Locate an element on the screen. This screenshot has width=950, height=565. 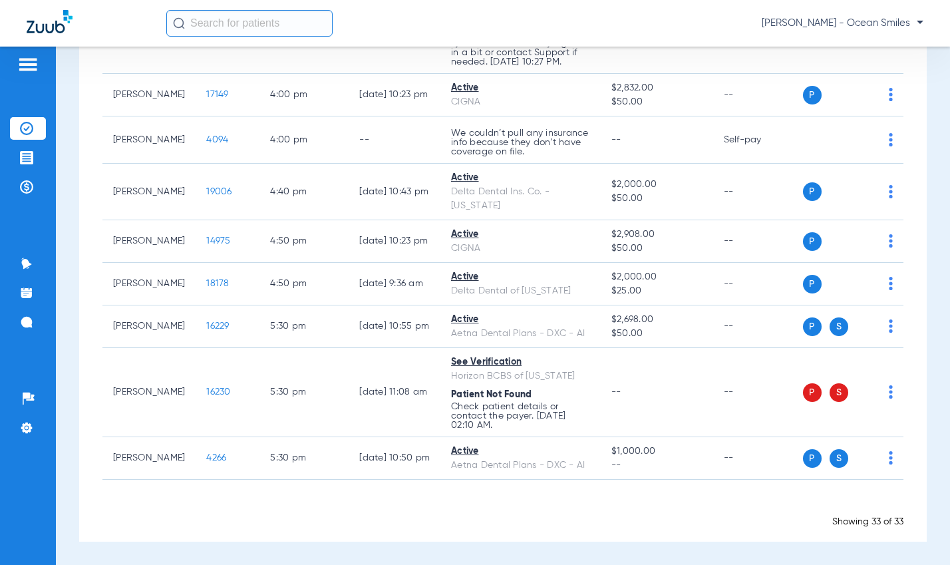
span: 4266 is located at coordinates (216, 458).